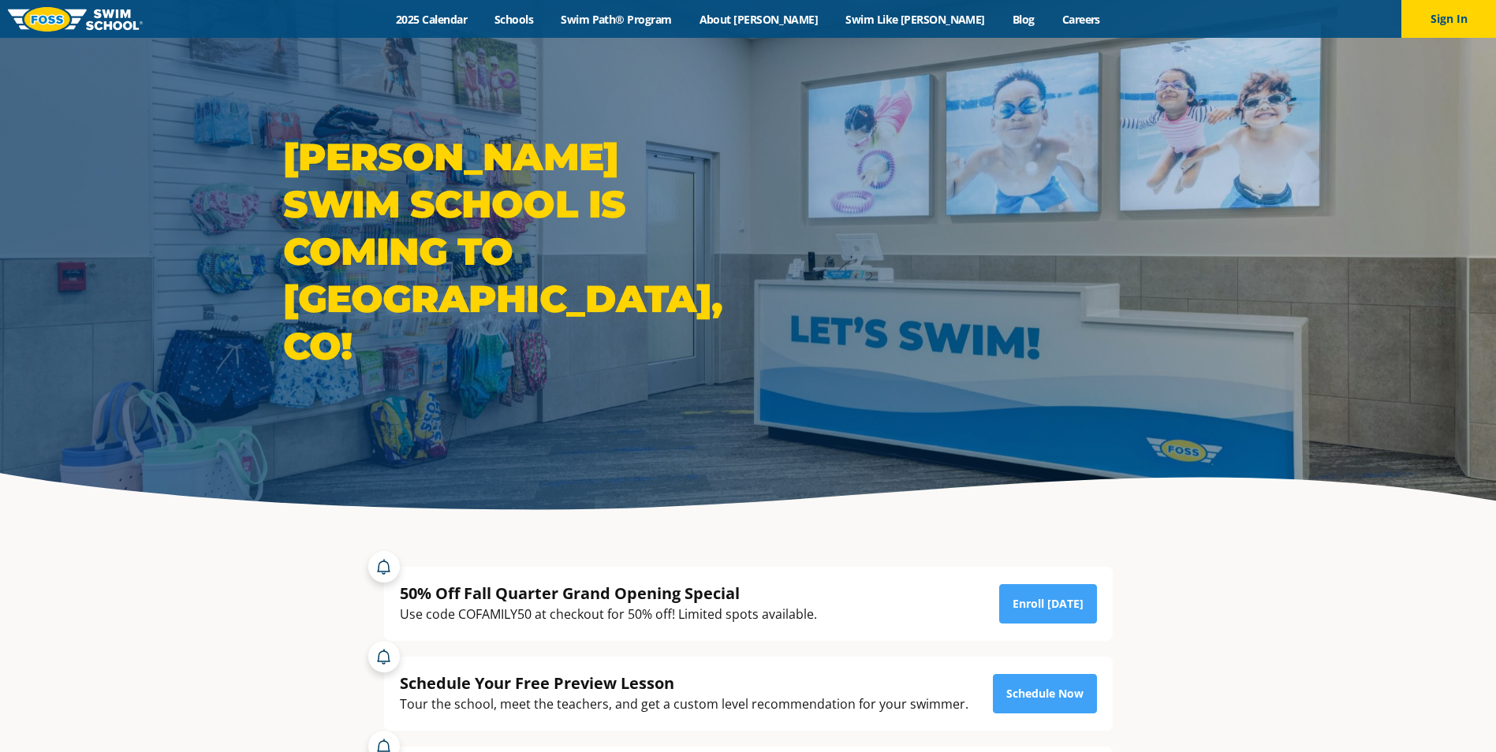 The width and height of the screenshot is (1496, 752). I want to click on a: Schools, so click(514, 19).